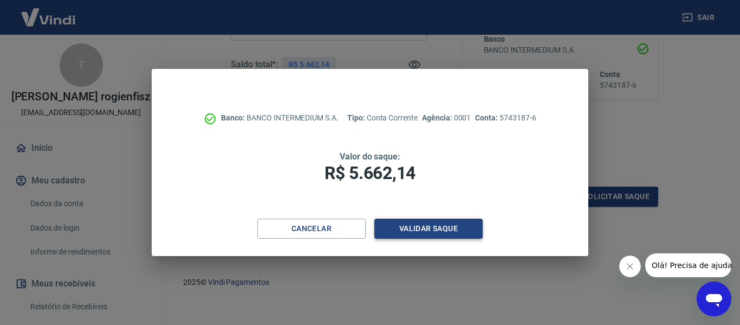 The height and width of the screenshot is (325, 740). What do you see at coordinates (446, 118) in the screenshot?
I see `p: 0001` at bounding box center [446, 118].